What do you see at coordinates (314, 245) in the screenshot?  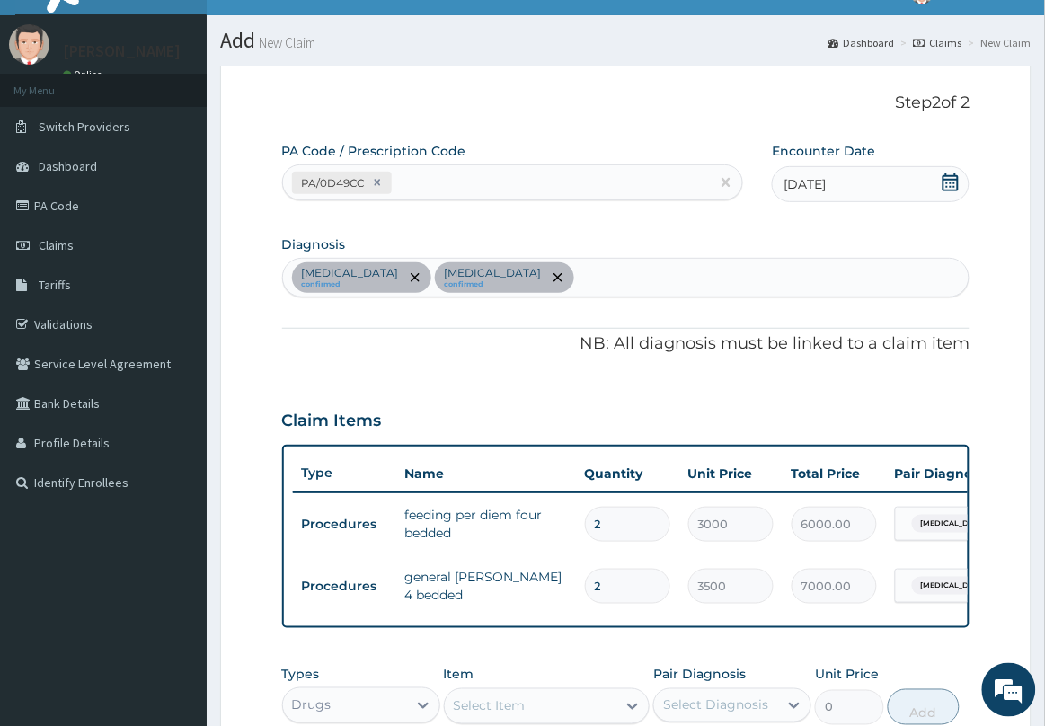 I see `label: Diagnosis` at bounding box center [314, 245].